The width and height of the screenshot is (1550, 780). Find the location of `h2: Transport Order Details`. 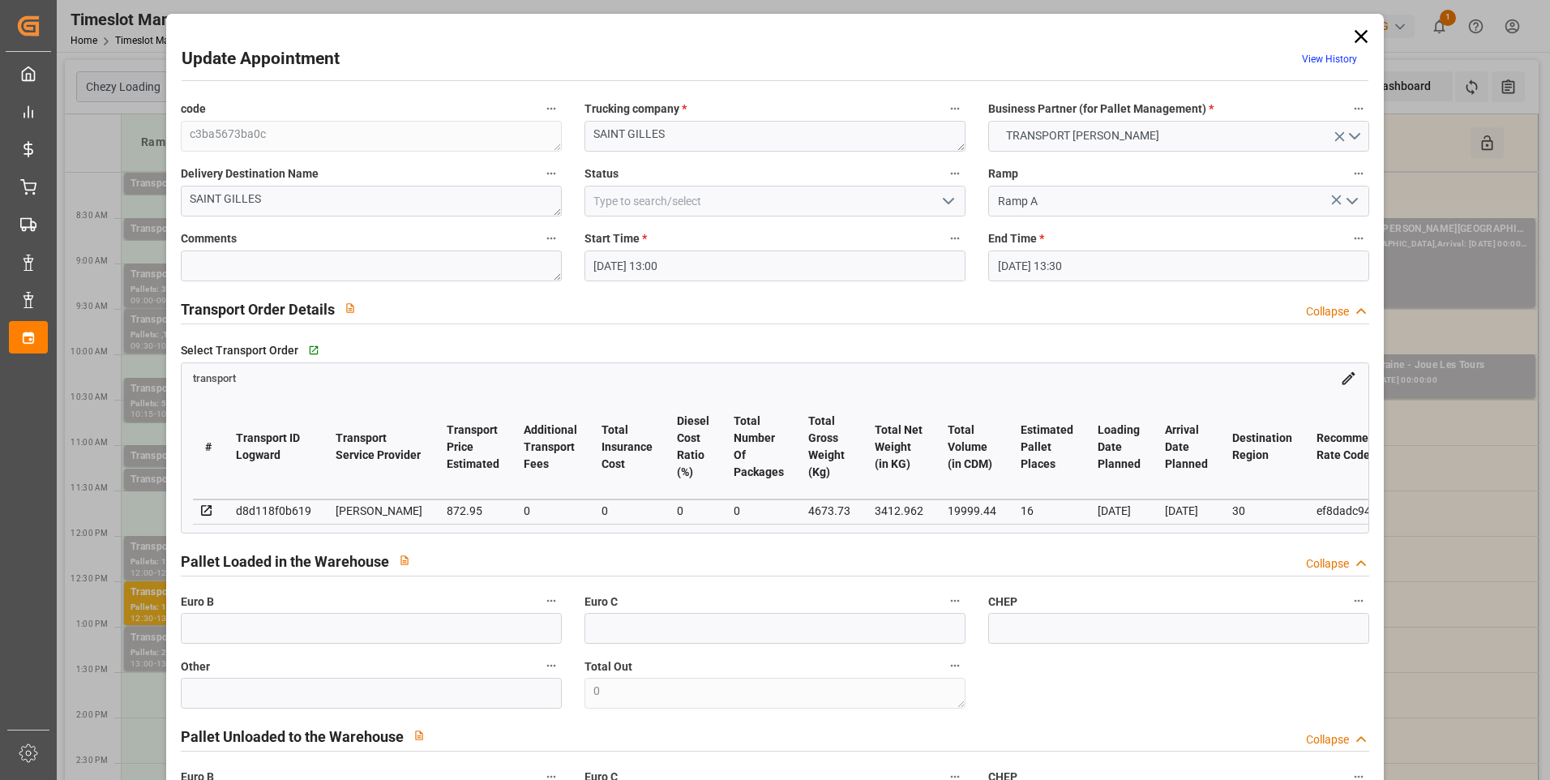

h2: Transport Order Details is located at coordinates (258, 309).